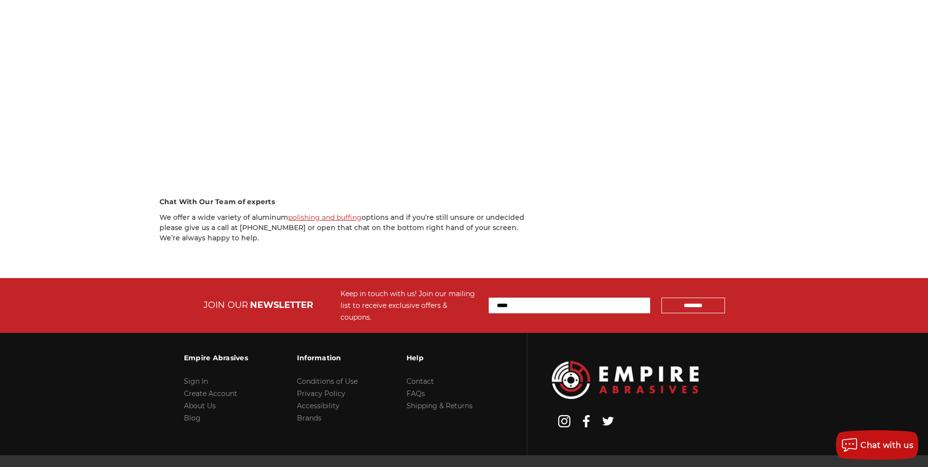 The width and height of the screenshot is (928, 467). What do you see at coordinates (327, 381) in the screenshot?
I see `a: Conditions of Use` at bounding box center [327, 381].